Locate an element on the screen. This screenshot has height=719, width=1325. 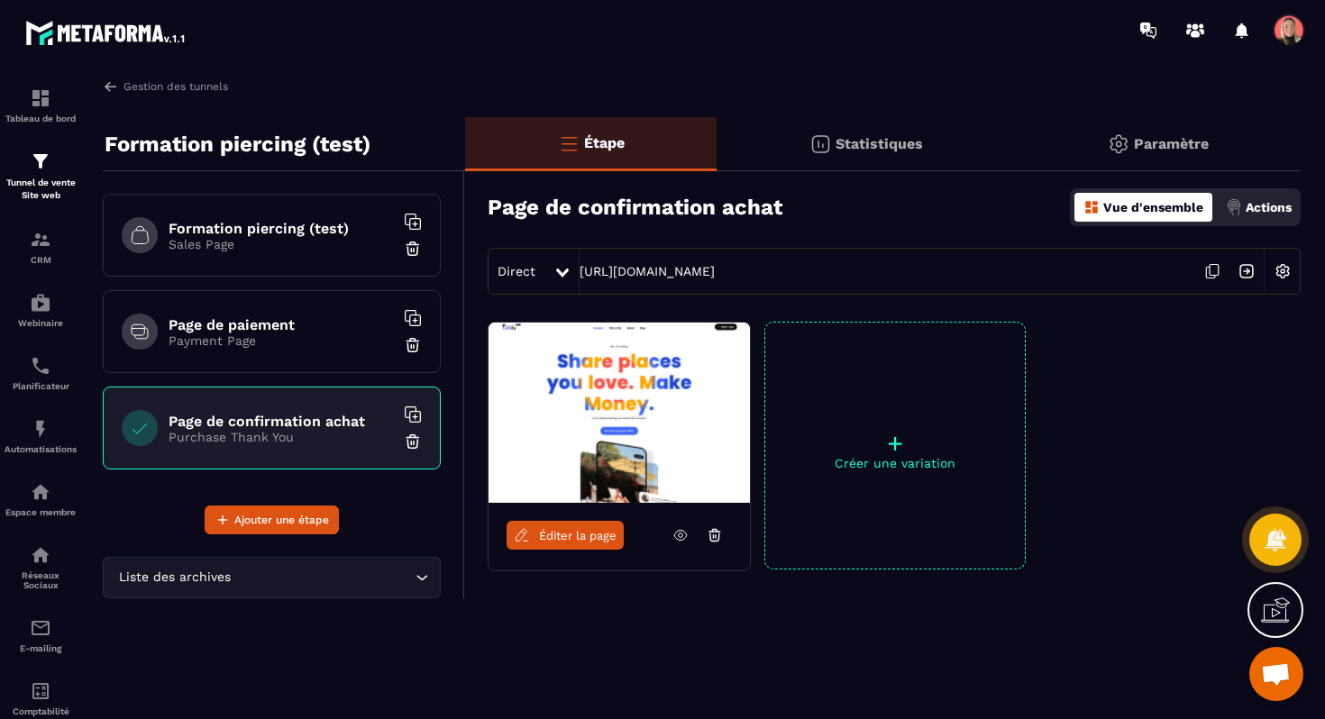
h6: Page de confirmation achat is located at coordinates (281, 421).